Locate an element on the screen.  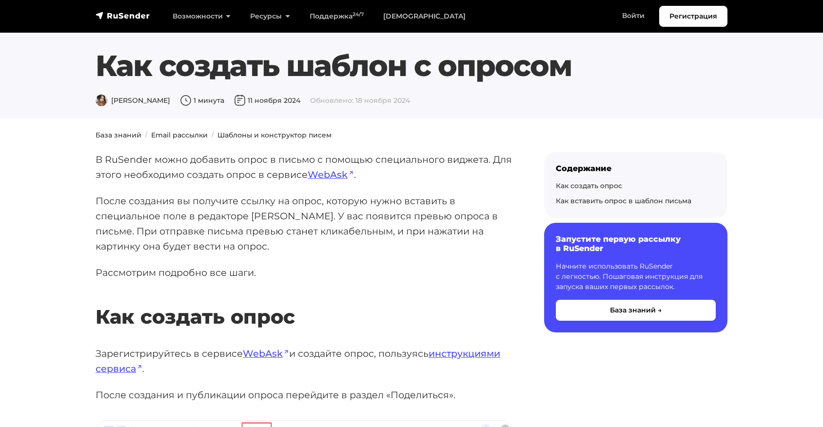
a: инструкциями сервиса is located at coordinates (298, 361).